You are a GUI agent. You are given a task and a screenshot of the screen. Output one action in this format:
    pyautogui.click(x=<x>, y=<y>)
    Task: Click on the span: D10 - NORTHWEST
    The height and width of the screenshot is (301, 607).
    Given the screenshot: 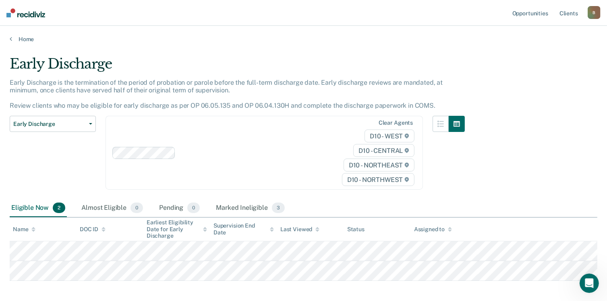 What is the action you would take?
    pyautogui.click(x=378, y=179)
    